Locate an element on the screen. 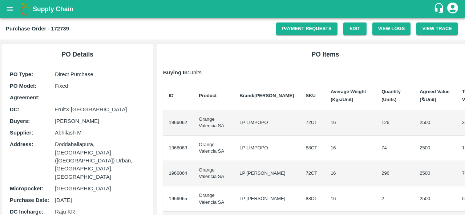  b: Supplier : is located at coordinates (21, 133).